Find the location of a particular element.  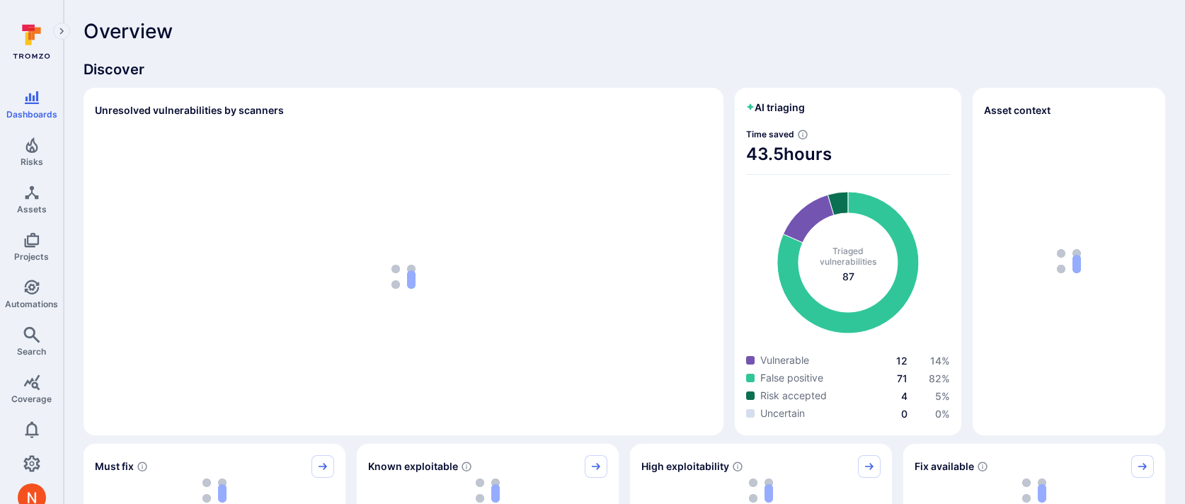

span: Uncertain is located at coordinates (782, 414).